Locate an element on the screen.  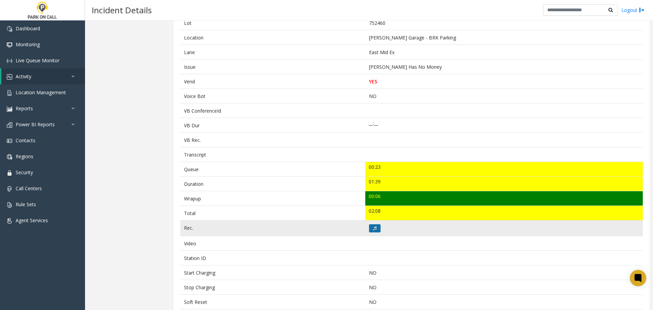
a: Activity is located at coordinates (43, 76).